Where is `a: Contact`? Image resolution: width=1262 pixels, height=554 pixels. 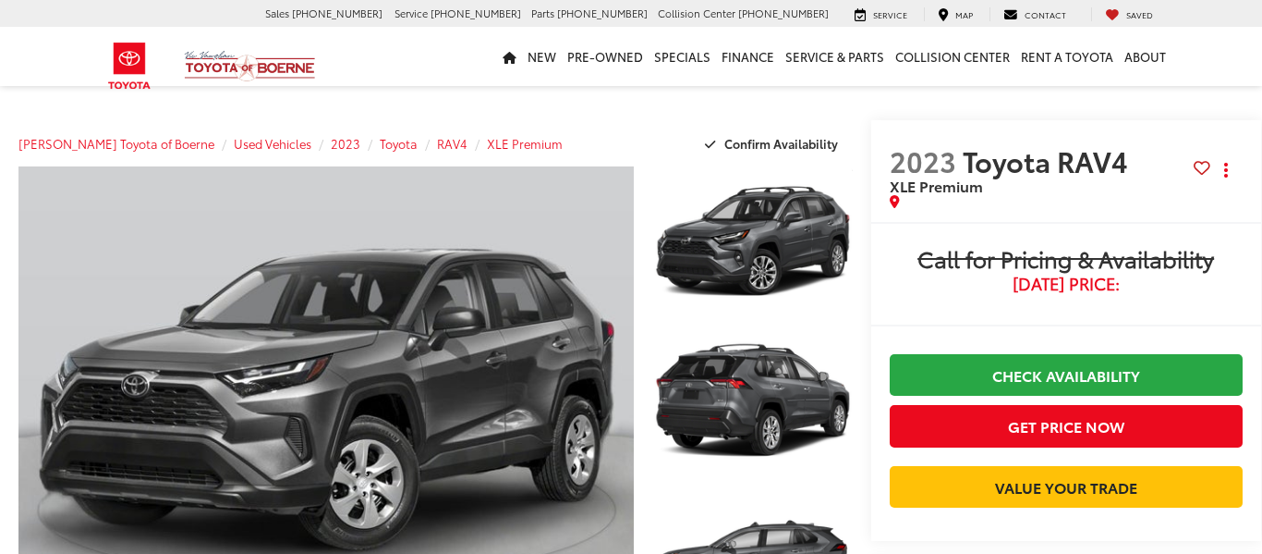 a: Contact is located at coordinates (1035, 15).